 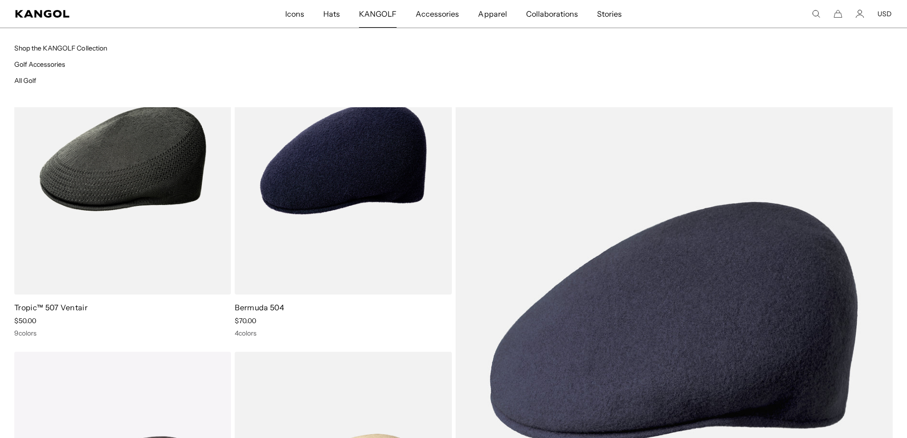 What do you see at coordinates (122, 333) in the screenshot?
I see `div: 9 colors` at bounding box center [122, 333].